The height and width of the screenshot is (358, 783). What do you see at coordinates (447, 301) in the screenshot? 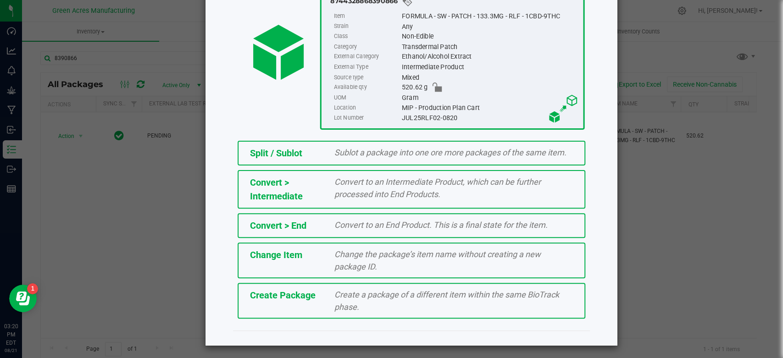
I see `span: Create a package of a different item within the same BioTrack phase.` at bounding box center [447, 301].